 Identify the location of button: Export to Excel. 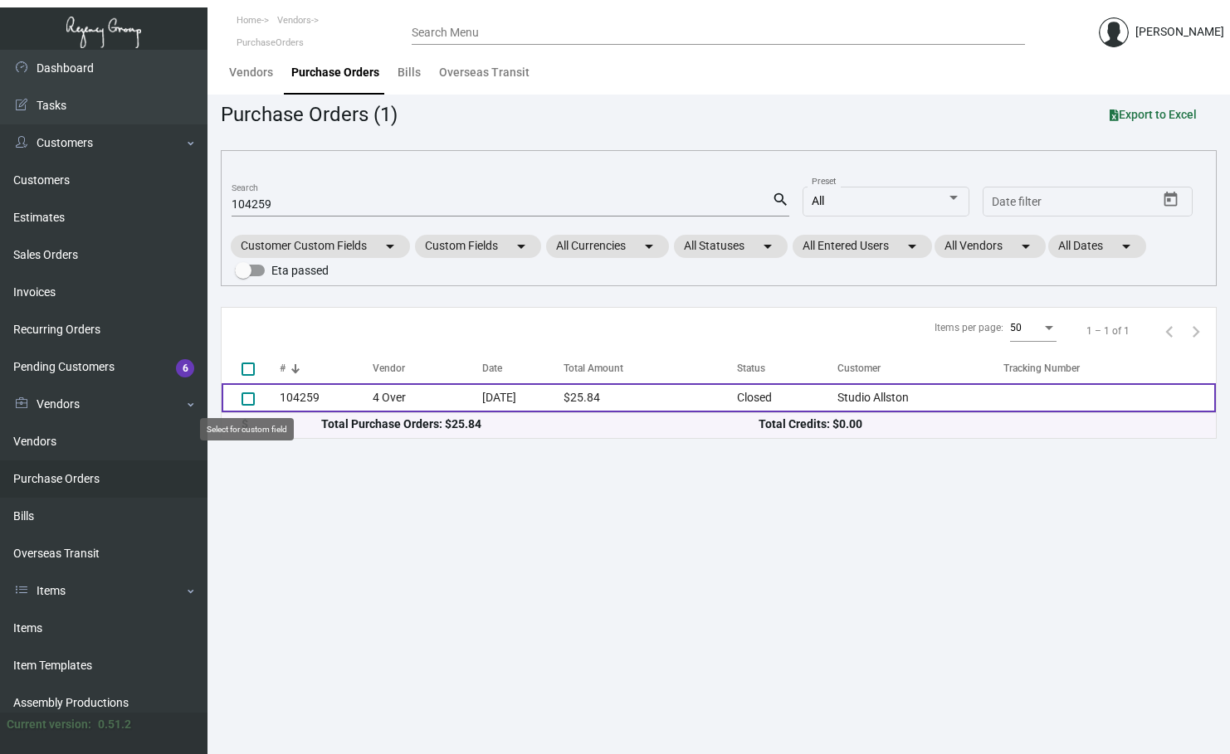
(1152, 114).